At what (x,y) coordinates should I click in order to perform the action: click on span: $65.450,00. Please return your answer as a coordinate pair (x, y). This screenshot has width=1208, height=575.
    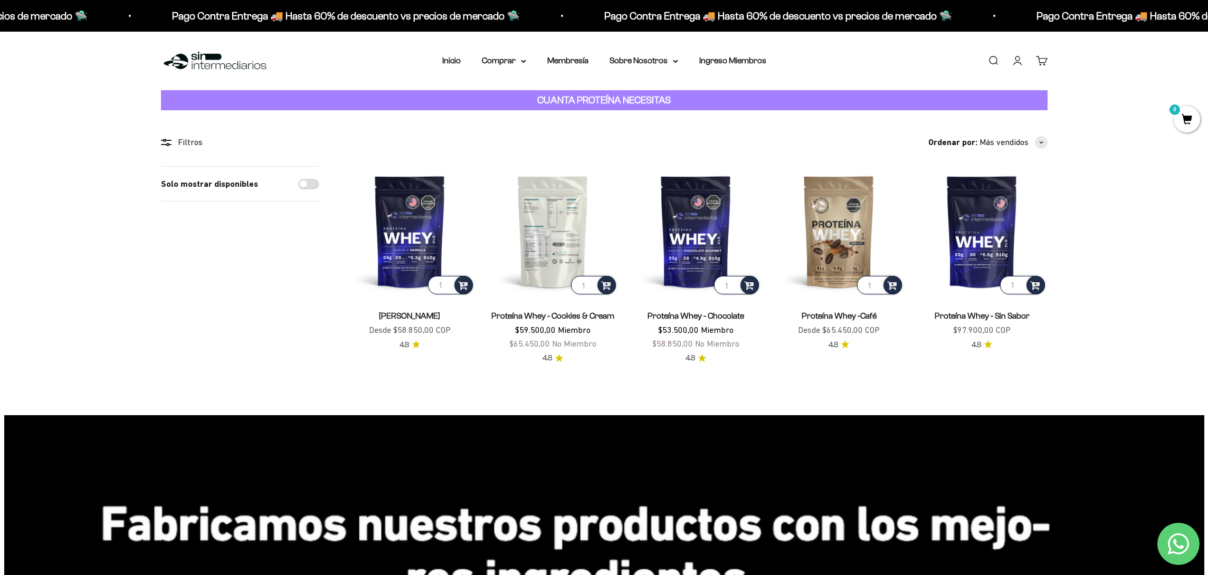
    Looking at the image, I should click on (529, 344).